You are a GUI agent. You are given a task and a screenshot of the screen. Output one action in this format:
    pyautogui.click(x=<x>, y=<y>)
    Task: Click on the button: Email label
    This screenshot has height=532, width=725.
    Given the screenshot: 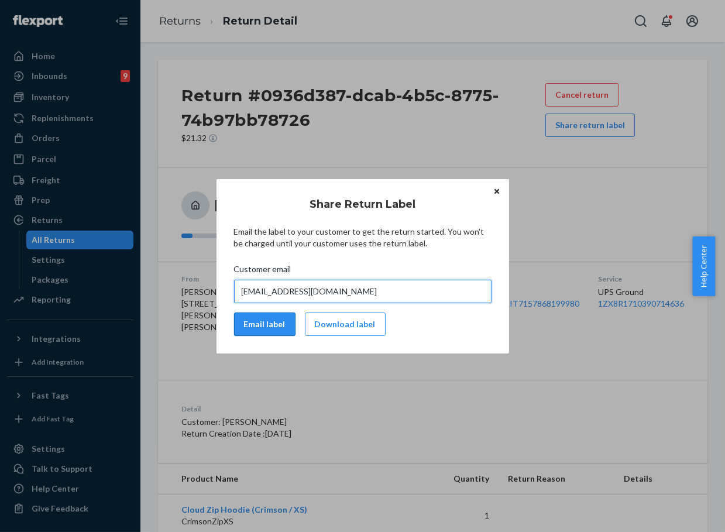 What is the action you would take?
    pyautogui.click(x=265, y=324)
    